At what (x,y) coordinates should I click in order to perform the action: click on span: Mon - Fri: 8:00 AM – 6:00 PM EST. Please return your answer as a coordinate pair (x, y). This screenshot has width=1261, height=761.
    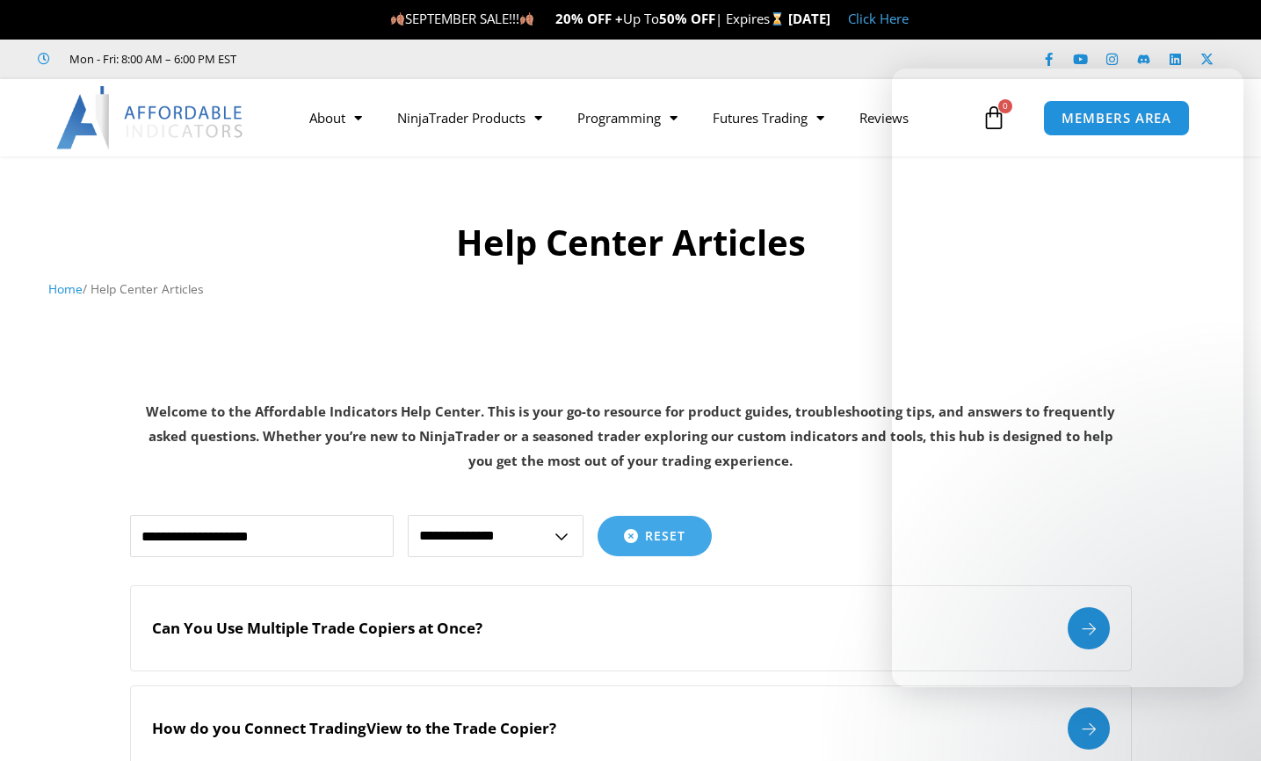
    Looking at the image, I should click on (150, 59).